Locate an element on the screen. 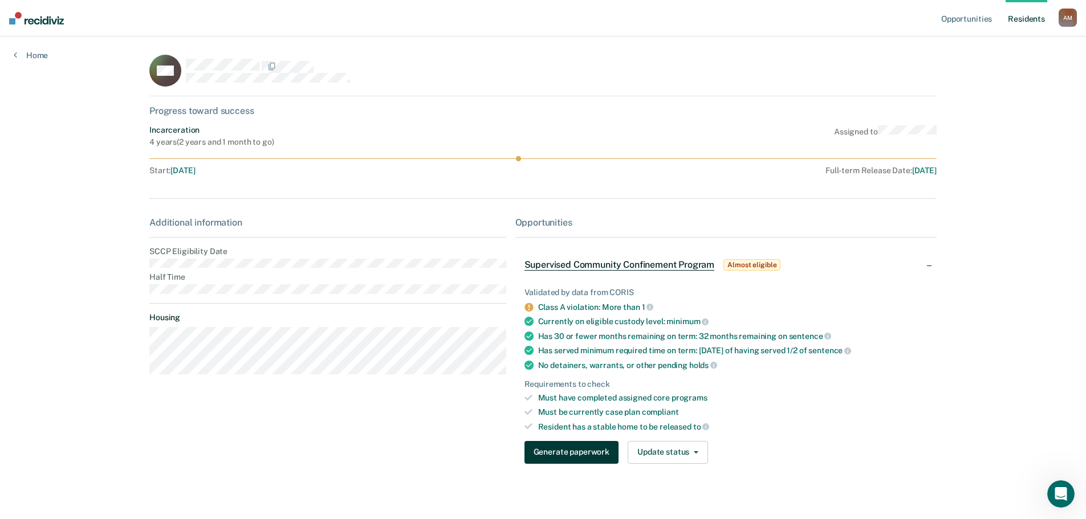 The height and width of the screenshot is (519, 1086). span: compliant is located at coordinates (660, 412).